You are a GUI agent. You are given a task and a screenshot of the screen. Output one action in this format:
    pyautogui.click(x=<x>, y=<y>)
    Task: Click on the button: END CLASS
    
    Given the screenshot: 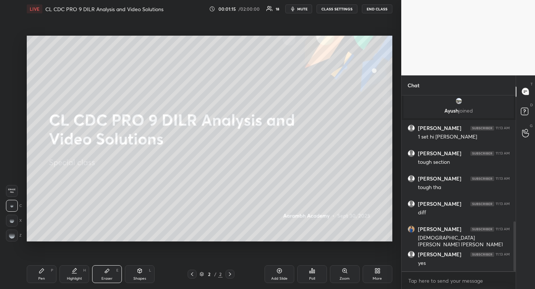 What is the action you would take?
    pyautogui.click(x=377, y=9)
    